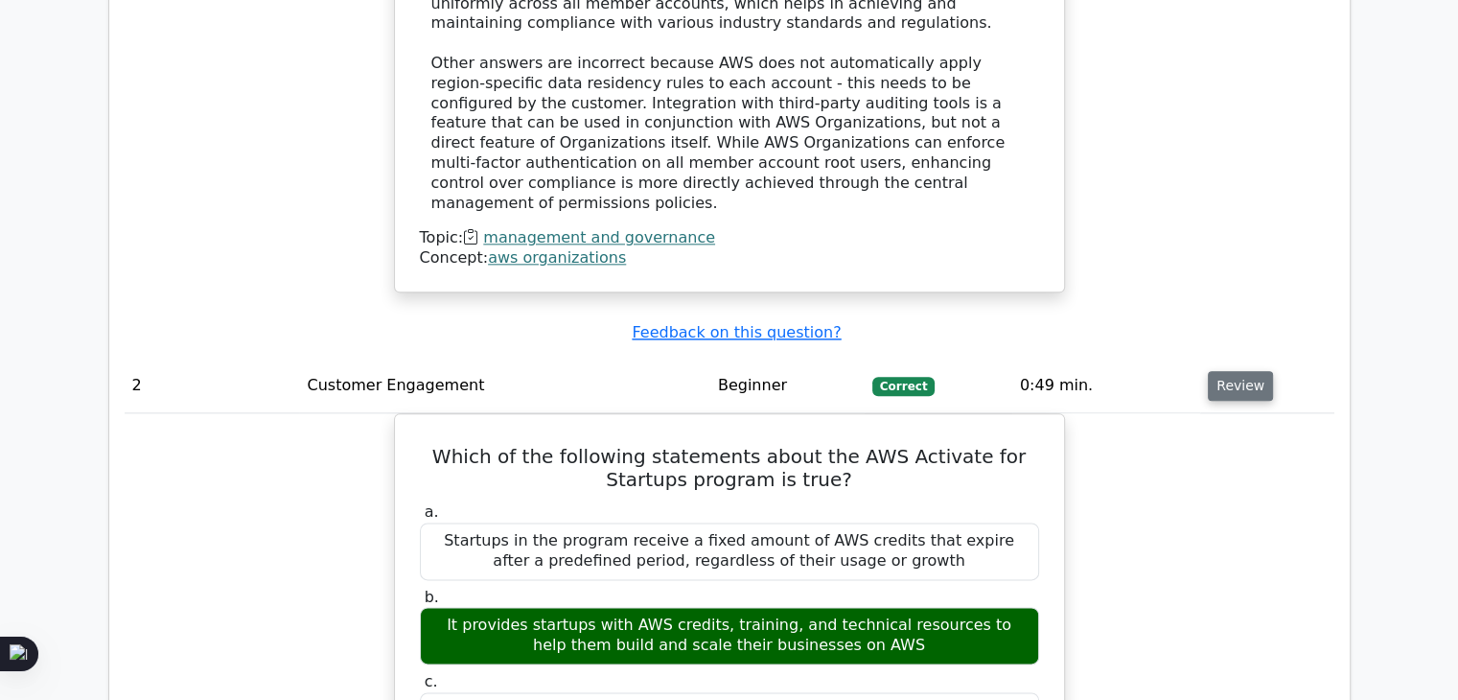 The height and width of the screenshot is (700, 1458). I want to click on span: c., so click(431, 681).